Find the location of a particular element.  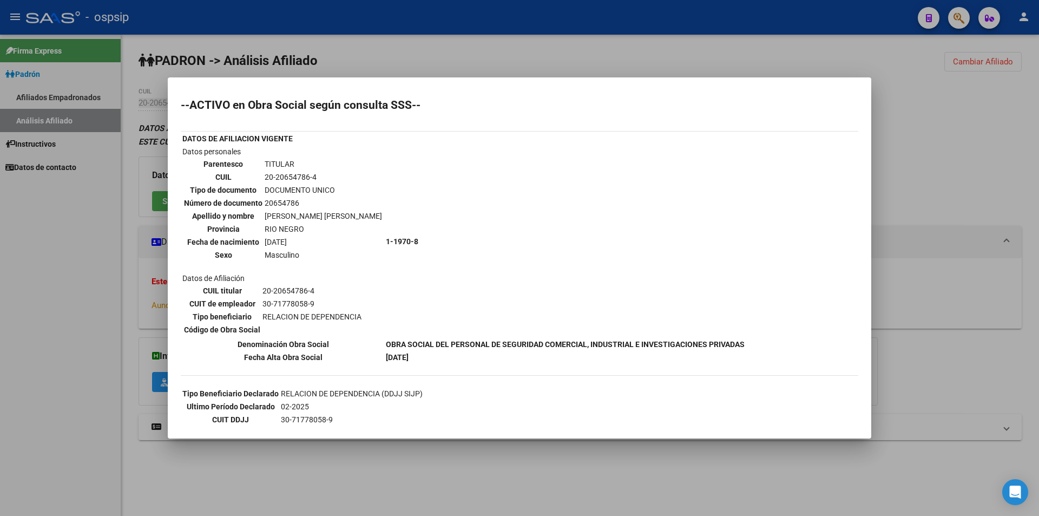

th: Ultimo Período Declarado is located at coordinates (231, 407).